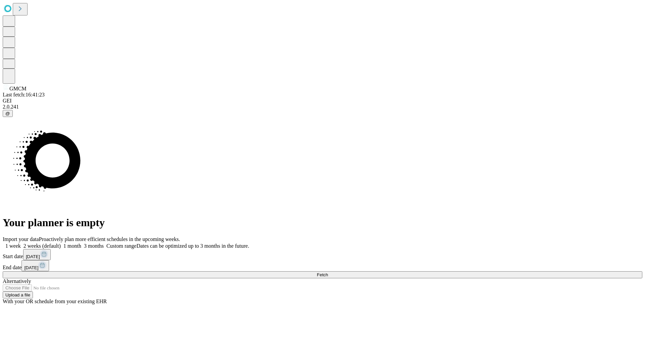 This screenshot has width=645, height=363. Describe the element at coordinates (13, 246) in the screenshot. I see `span: 1 week` at that location.